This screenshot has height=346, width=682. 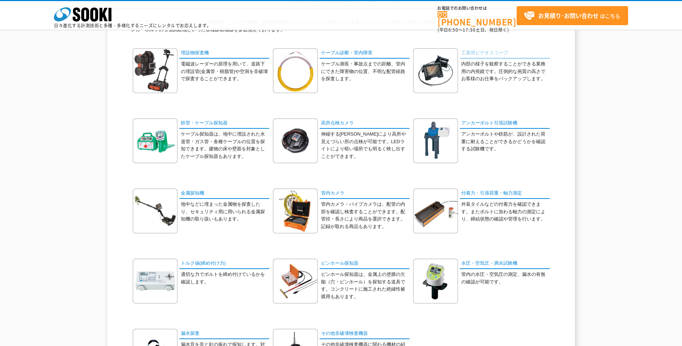 I want to click on a: トルク値(締め付け力), so click(x=224, y=264).